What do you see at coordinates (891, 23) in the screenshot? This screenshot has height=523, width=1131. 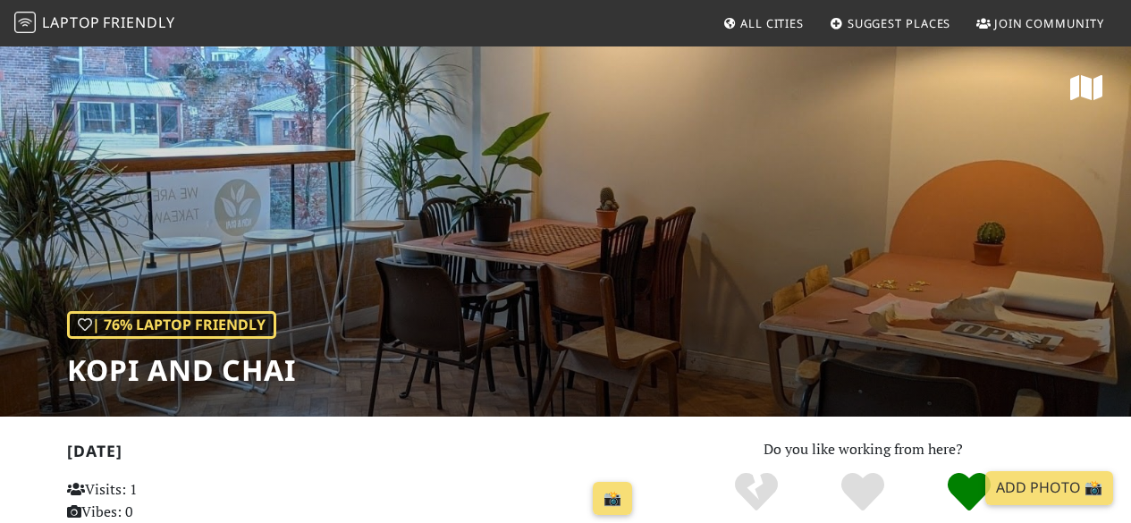 I see `a: Suggest Places` at bounding box center [891, 23].